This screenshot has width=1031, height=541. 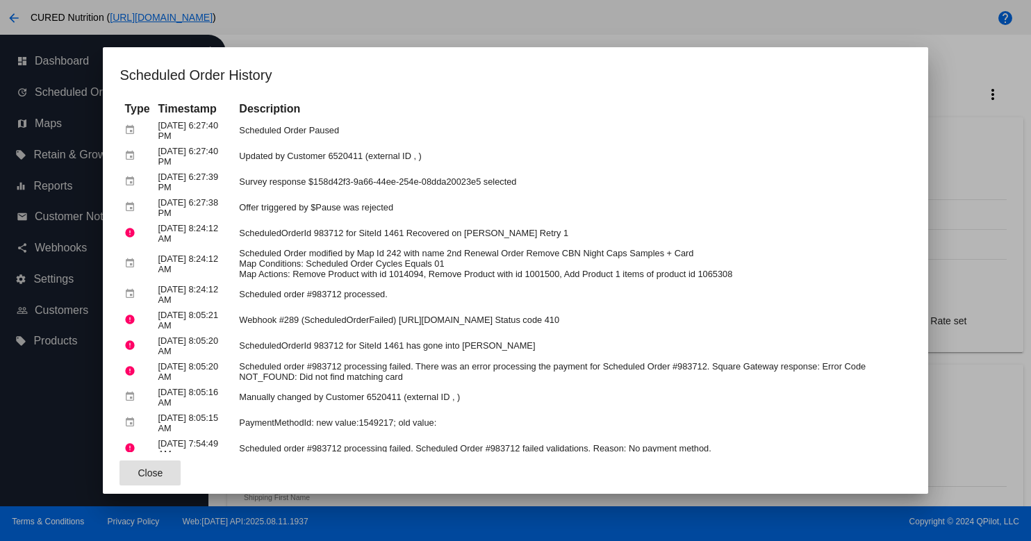 I want to click on td: Offer triggered by $Pause was rejected, so click(x=572, y=207).